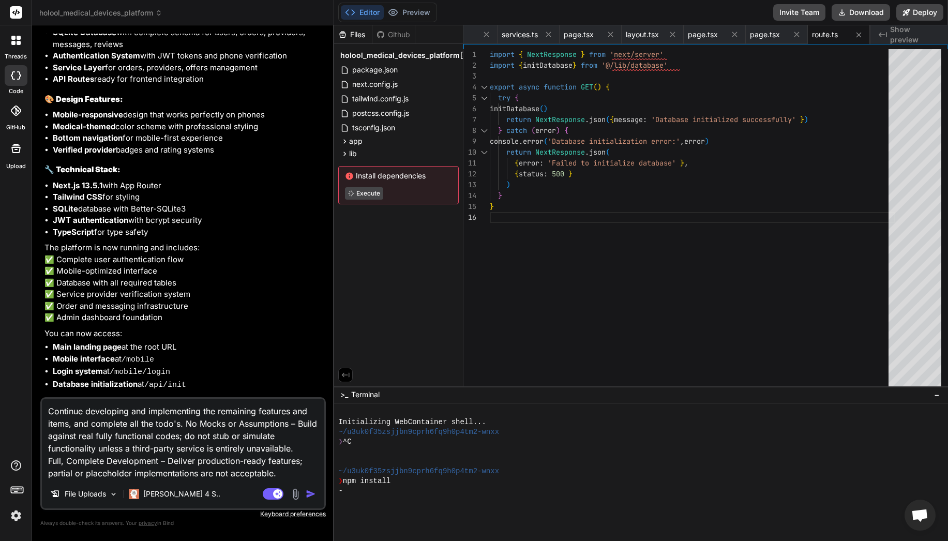 The height and width of the screenshot is (541, 948). I want to click on div: 5, so click(470, 98).